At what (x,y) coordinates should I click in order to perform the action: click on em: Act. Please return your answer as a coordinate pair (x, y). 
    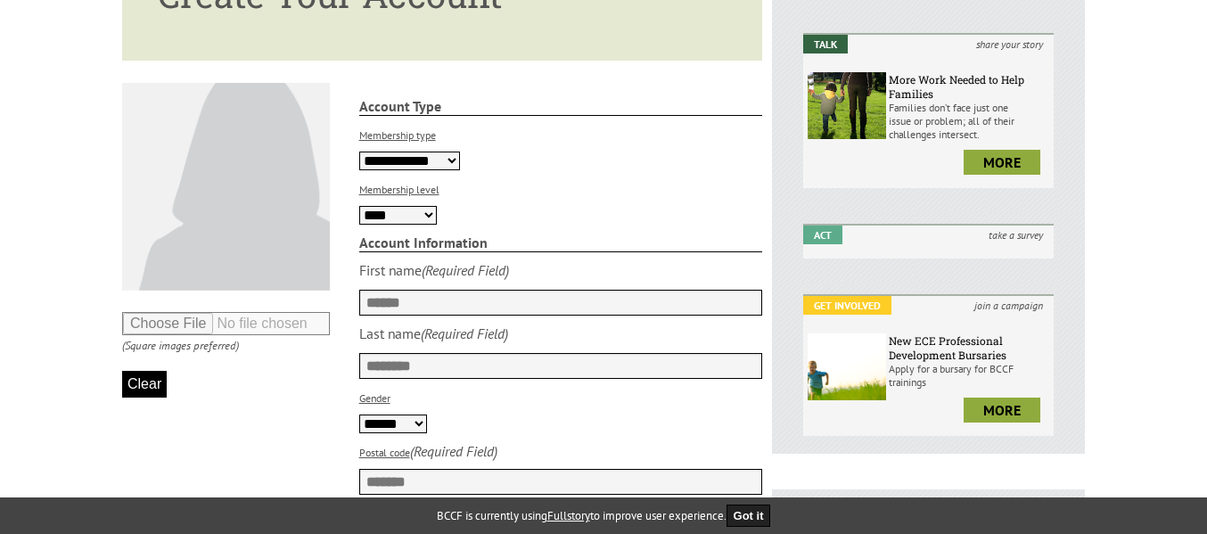
    Looking at the image, I should click on (823, 234).